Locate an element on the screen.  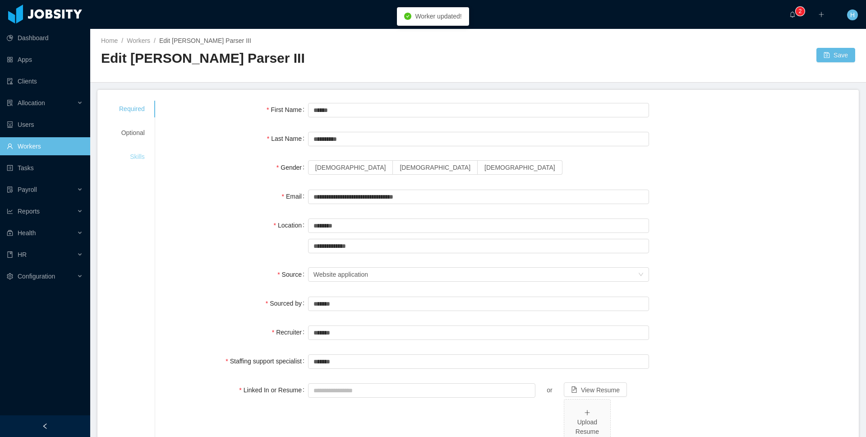
input: Last Name is located at coordinates (479, 139).